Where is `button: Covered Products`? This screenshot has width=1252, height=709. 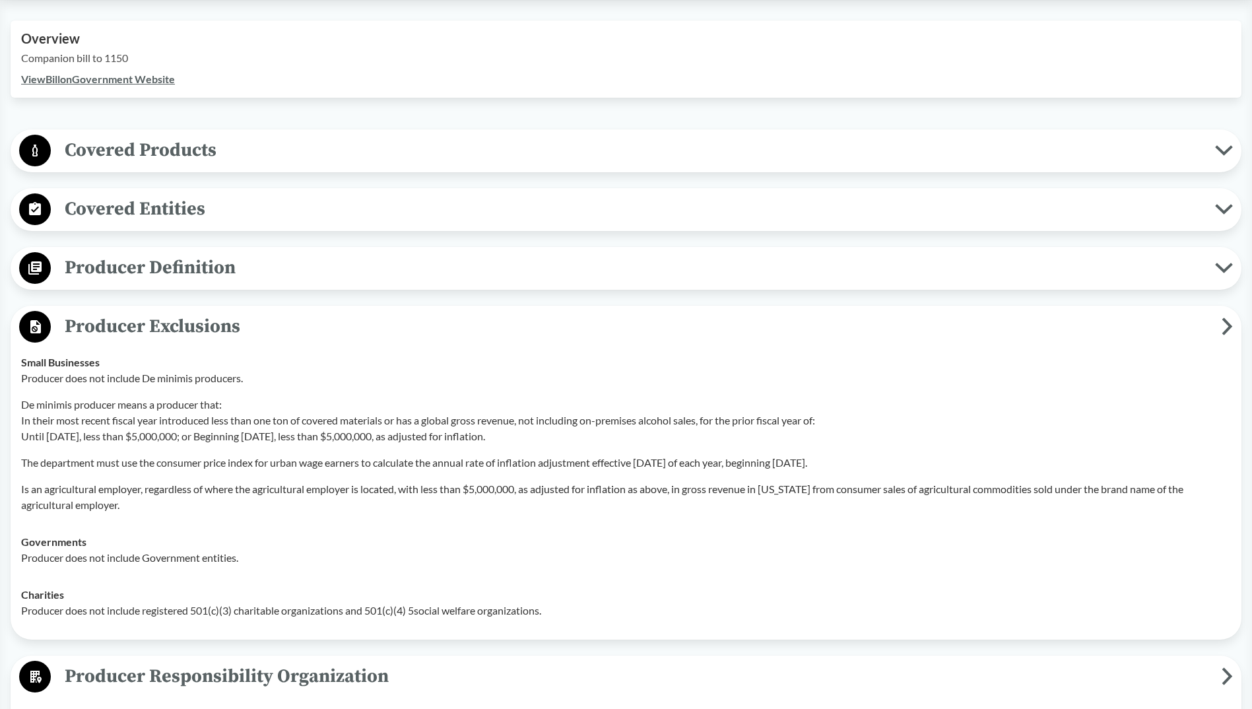 button: Covered Products is located at coordinates (626, 150).